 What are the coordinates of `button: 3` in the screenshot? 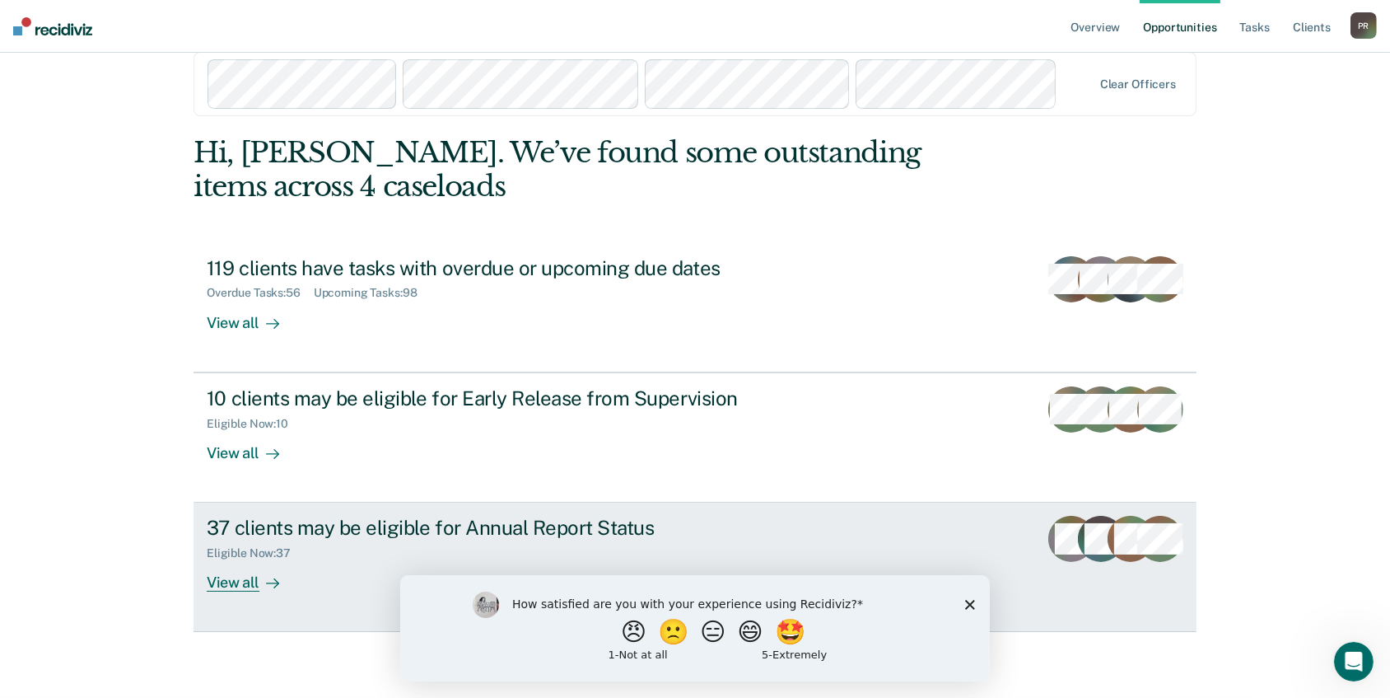 It's located at (314, 57).